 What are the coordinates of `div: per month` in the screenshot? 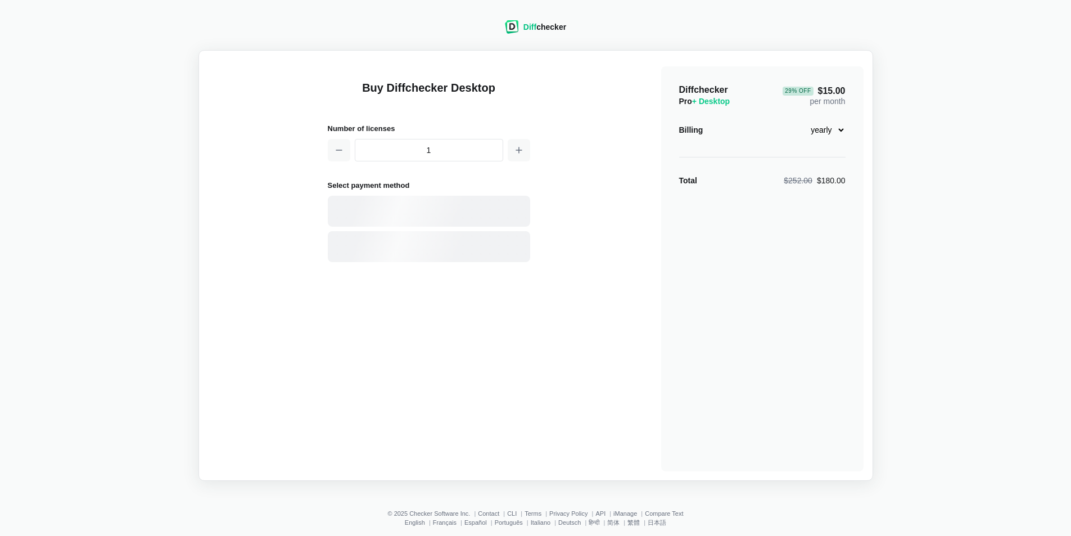 It's located at (814, 96).